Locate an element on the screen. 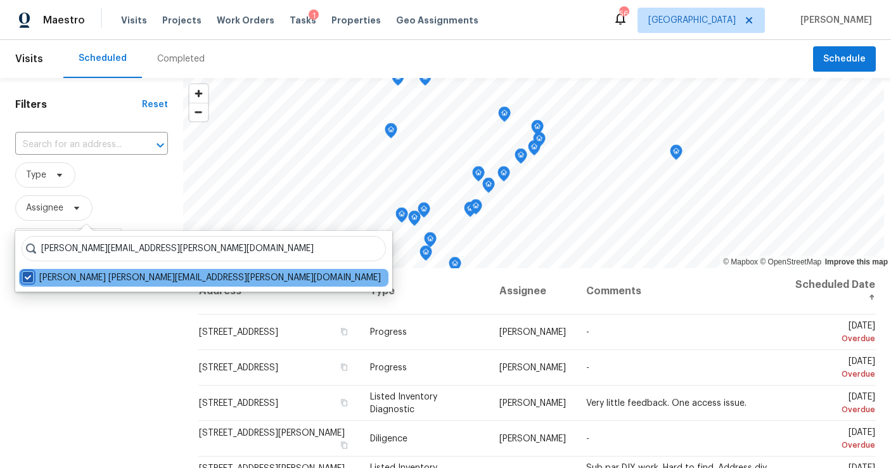 The height and width of the screenshot is (468, 891). div: Scheduled is located at coordinates (103, 58).